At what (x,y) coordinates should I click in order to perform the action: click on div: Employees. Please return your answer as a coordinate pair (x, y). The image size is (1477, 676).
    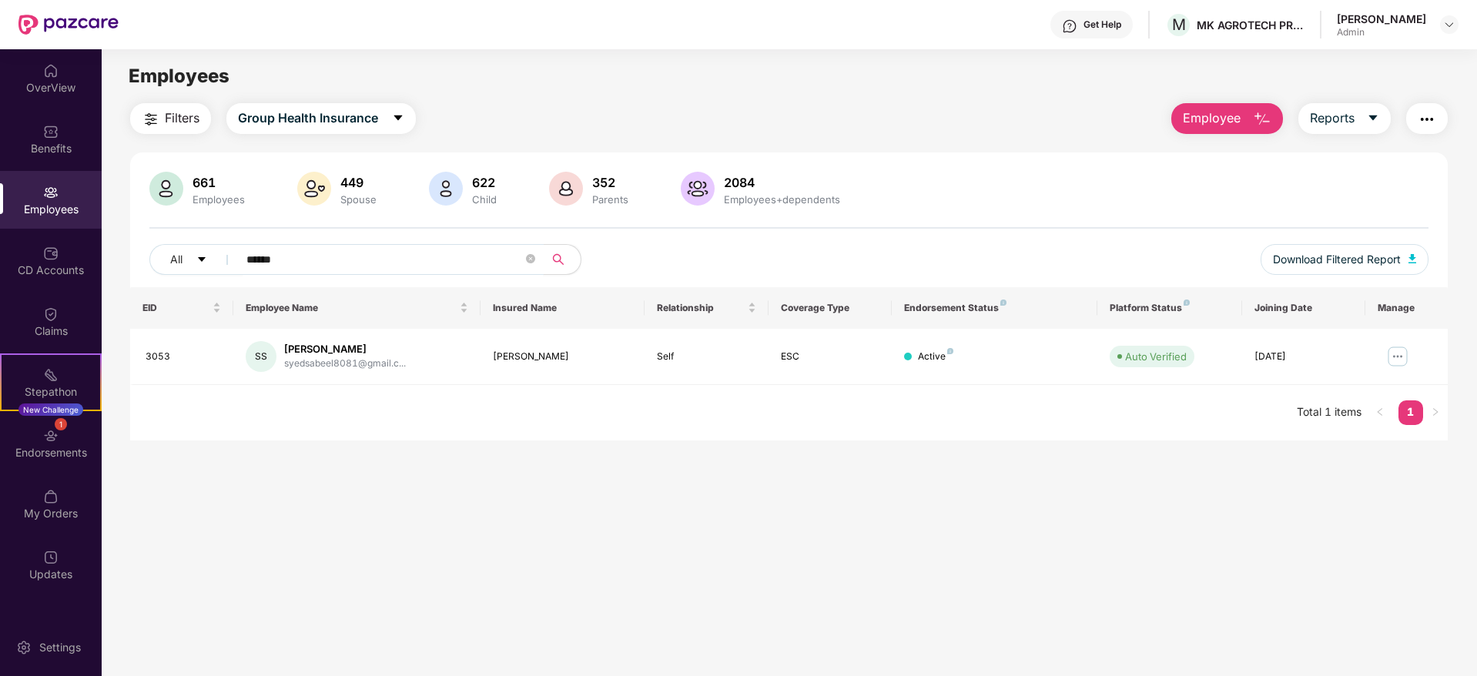
    Looking at the image, I should click on (219, 199).